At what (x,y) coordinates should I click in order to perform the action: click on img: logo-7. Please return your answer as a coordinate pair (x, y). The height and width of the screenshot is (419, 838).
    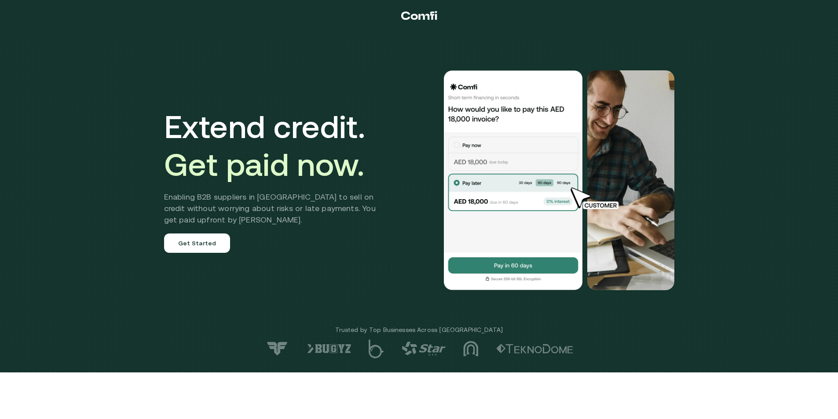
    Looking at the image, I should click on (277, 349).